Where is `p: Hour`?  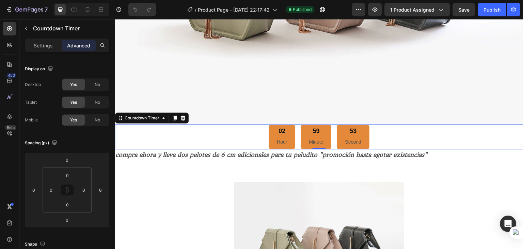 p: Hour is located at coordinates (167, 123).